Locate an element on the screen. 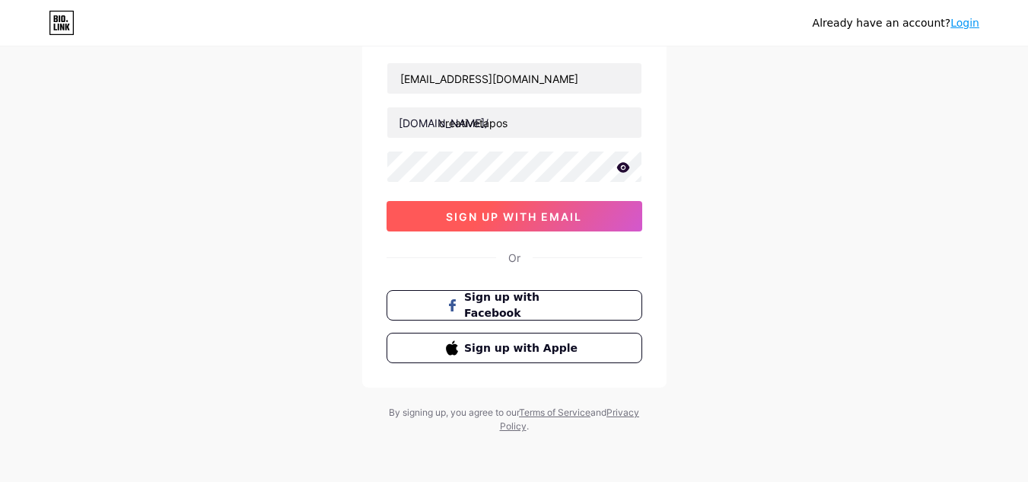  a: Sign up with Apple is located at coordinates (514, 348).